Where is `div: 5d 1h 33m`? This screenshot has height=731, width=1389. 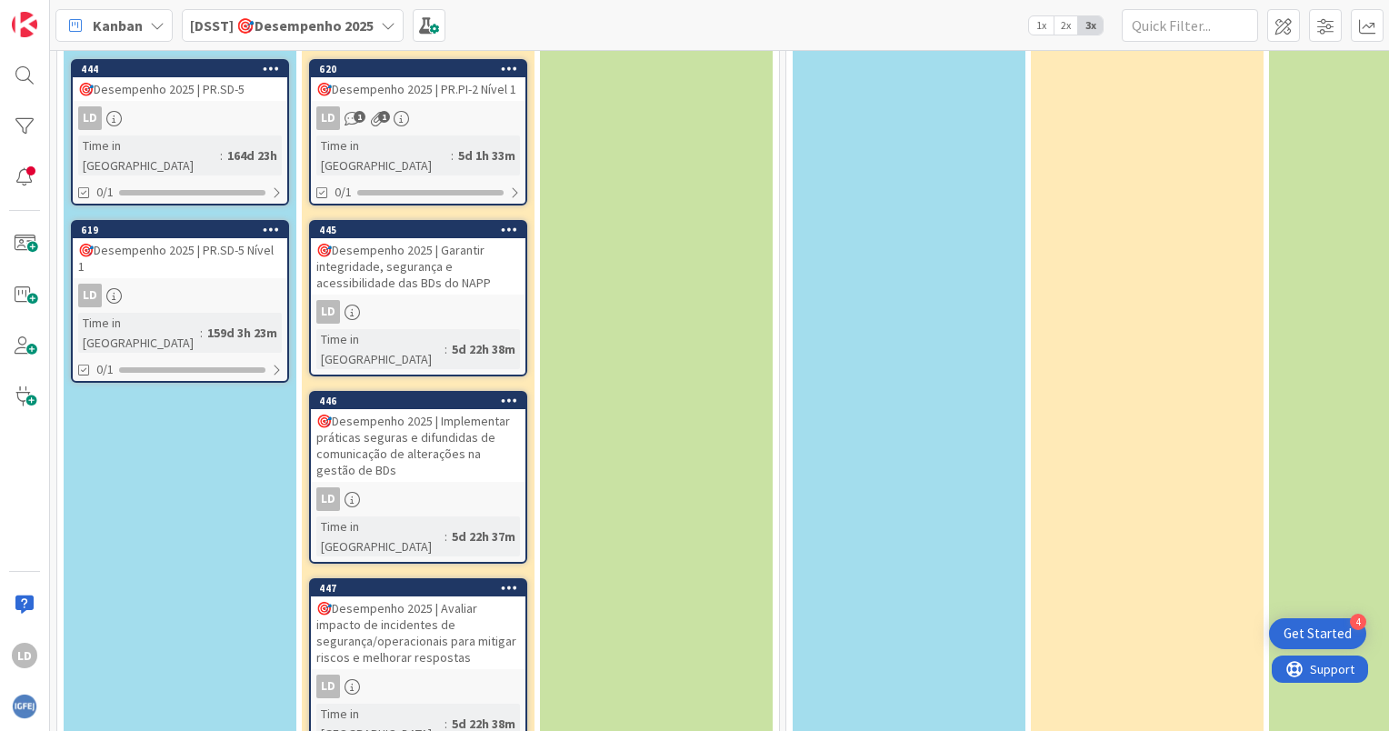
div: 5d 1h 33m is located at coordinates (486, 155).